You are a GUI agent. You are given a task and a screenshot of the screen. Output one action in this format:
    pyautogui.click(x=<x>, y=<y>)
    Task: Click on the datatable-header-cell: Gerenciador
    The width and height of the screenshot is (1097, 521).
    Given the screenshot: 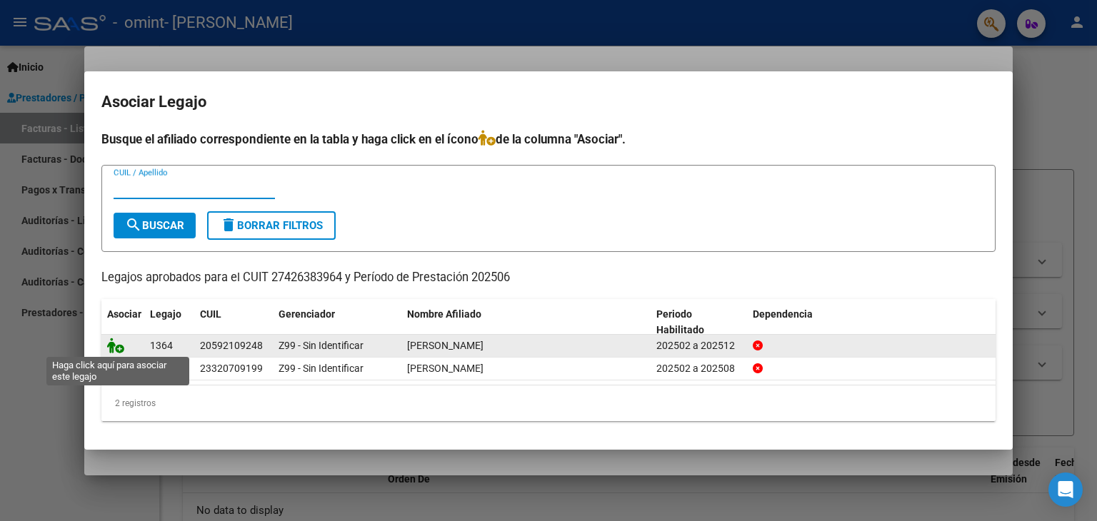 What is the action you would take?
    pyautogui.click(x=337, y=323)
    